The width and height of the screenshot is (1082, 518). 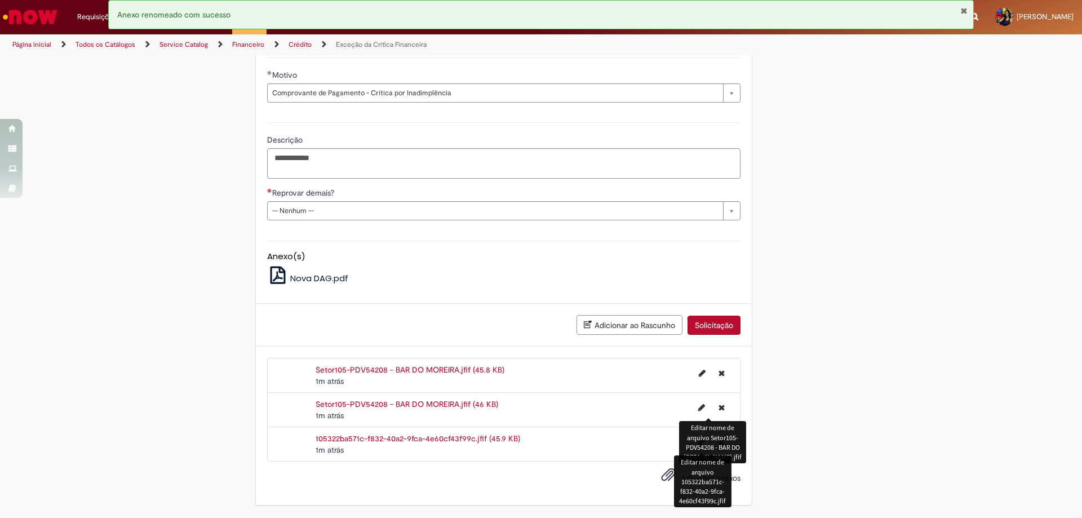 I want to click on span: -- Nenhum --, so click(x=495, y=211).